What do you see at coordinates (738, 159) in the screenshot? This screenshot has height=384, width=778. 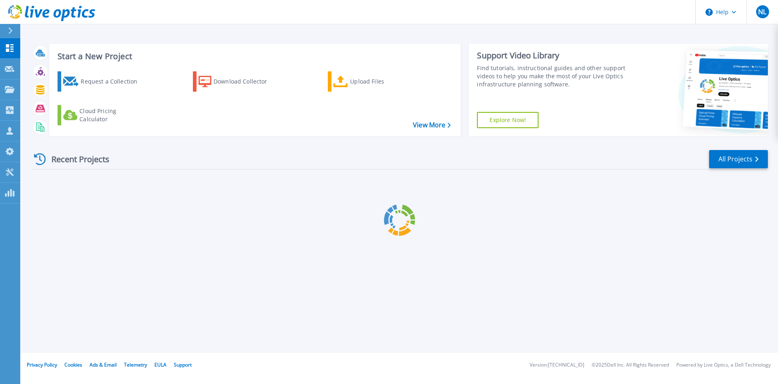 I see `a: All Projects` at bounding box center [738, 159].